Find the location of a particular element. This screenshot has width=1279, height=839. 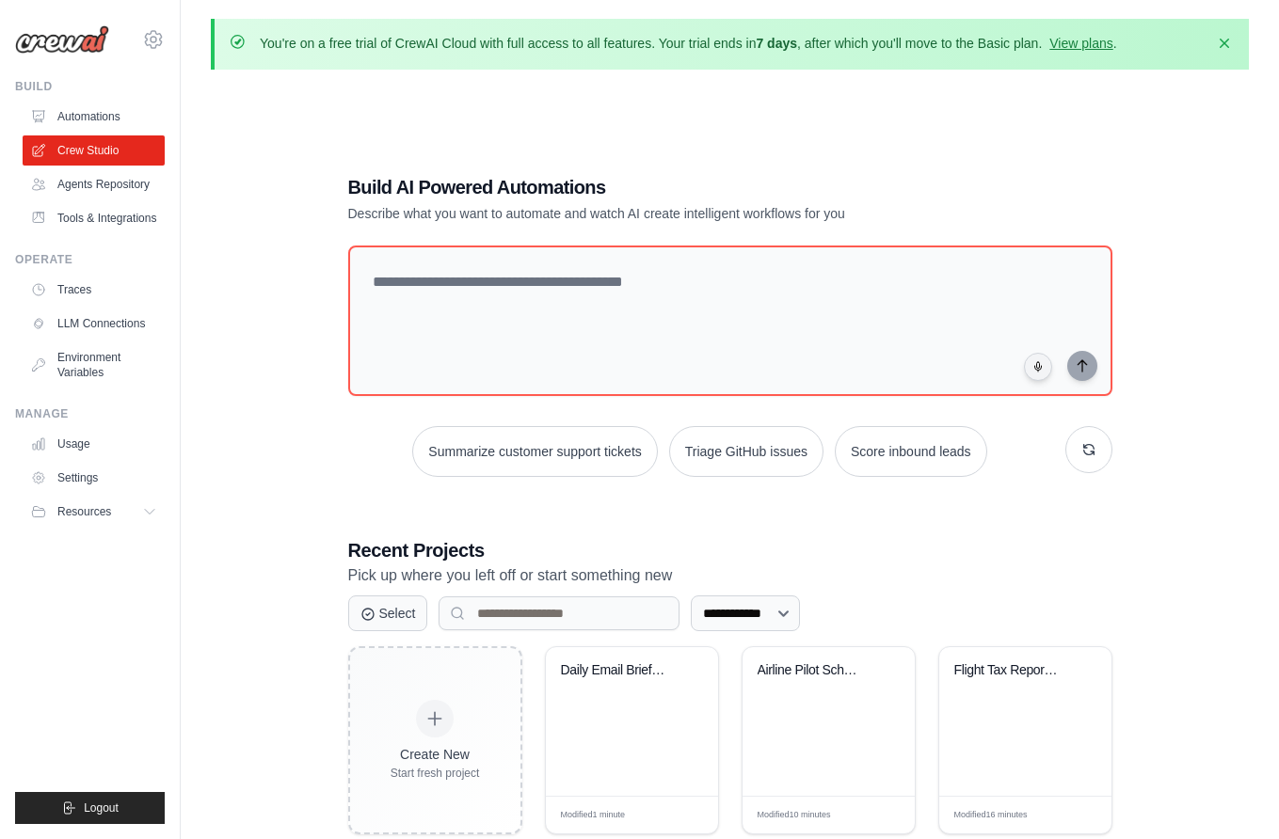

button: Triage GitHub issues is located at coordinates (746, 452).